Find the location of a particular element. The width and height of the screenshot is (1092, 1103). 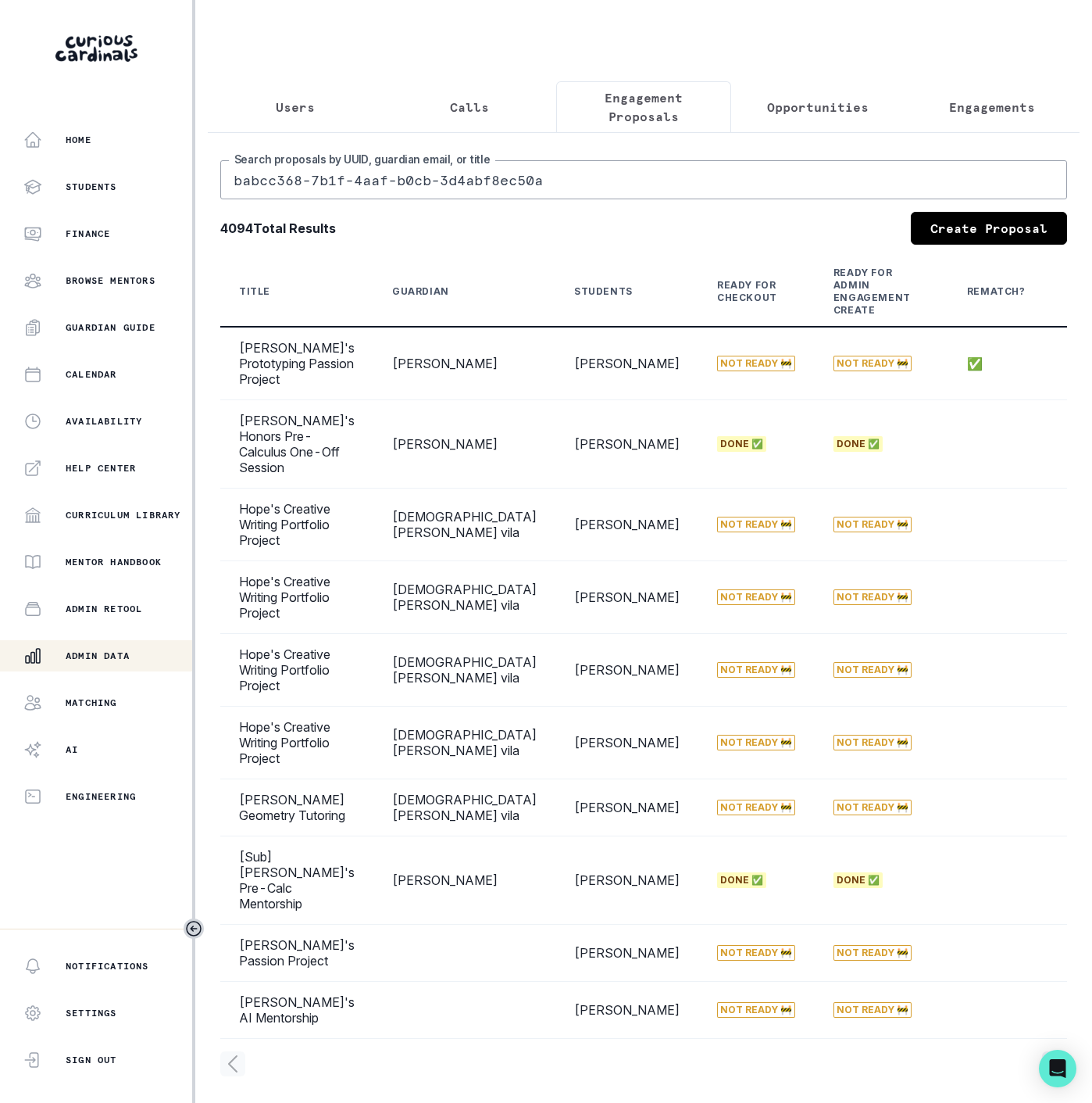

div: Open Intercom Messenger is located at coordinates (1058, 1069).